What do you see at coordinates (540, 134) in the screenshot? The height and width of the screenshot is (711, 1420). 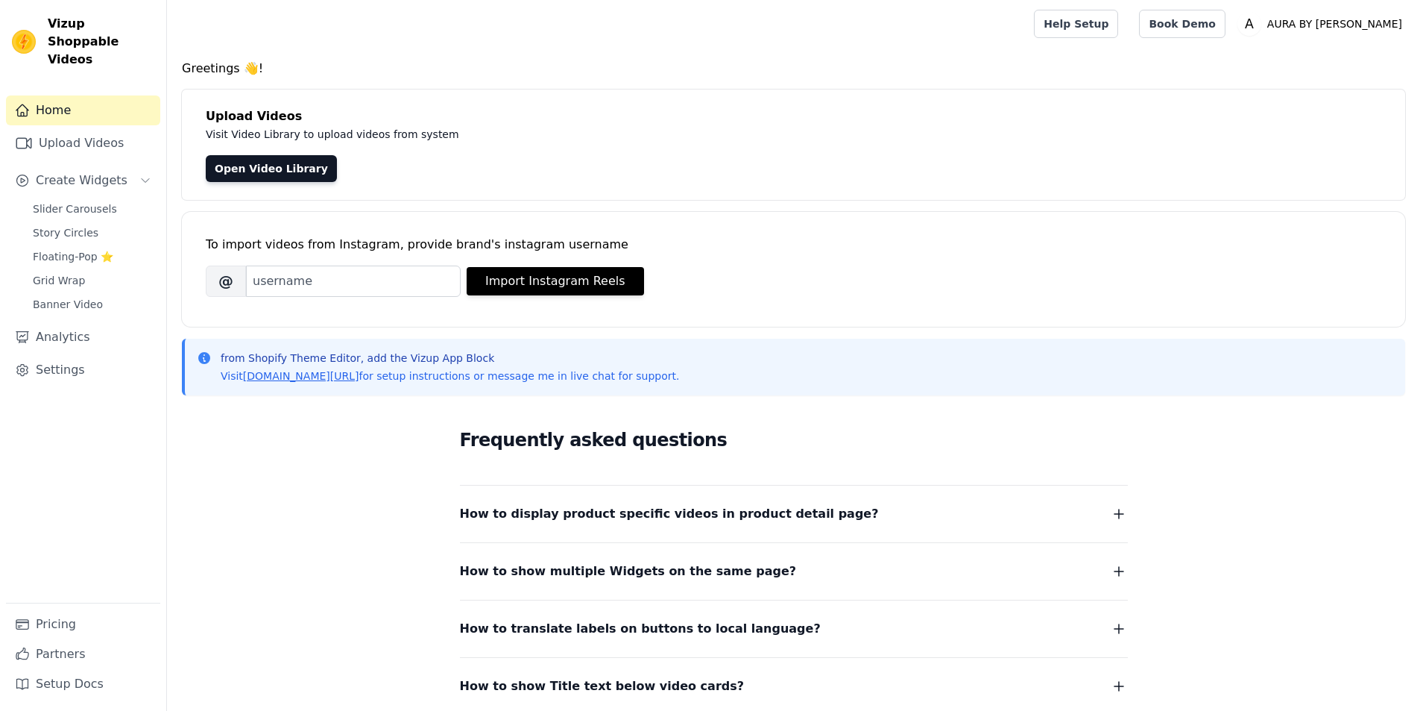 I see `p: Visit Video Library to upload videos from system` at bounding box center [540, 134].